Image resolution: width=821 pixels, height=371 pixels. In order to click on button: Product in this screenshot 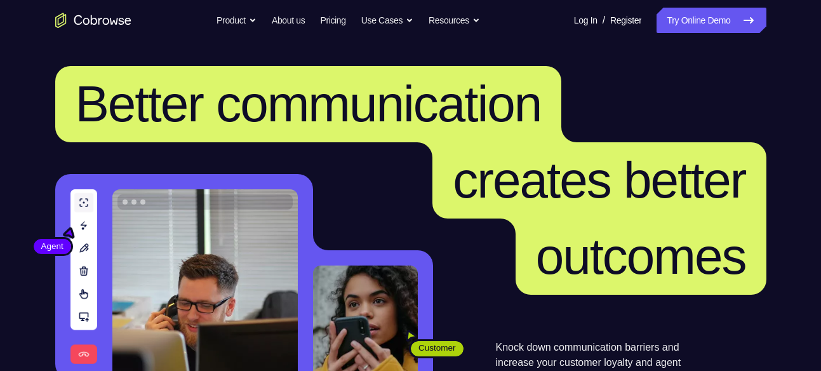, I will do `click(236, 20)`.